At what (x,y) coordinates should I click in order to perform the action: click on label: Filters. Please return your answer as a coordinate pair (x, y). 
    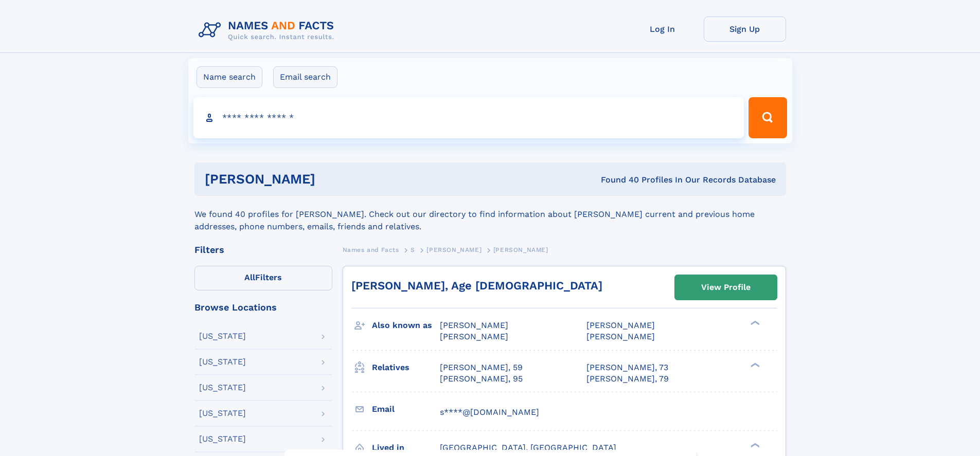
    Looking at the image, I should click on (263, 278).